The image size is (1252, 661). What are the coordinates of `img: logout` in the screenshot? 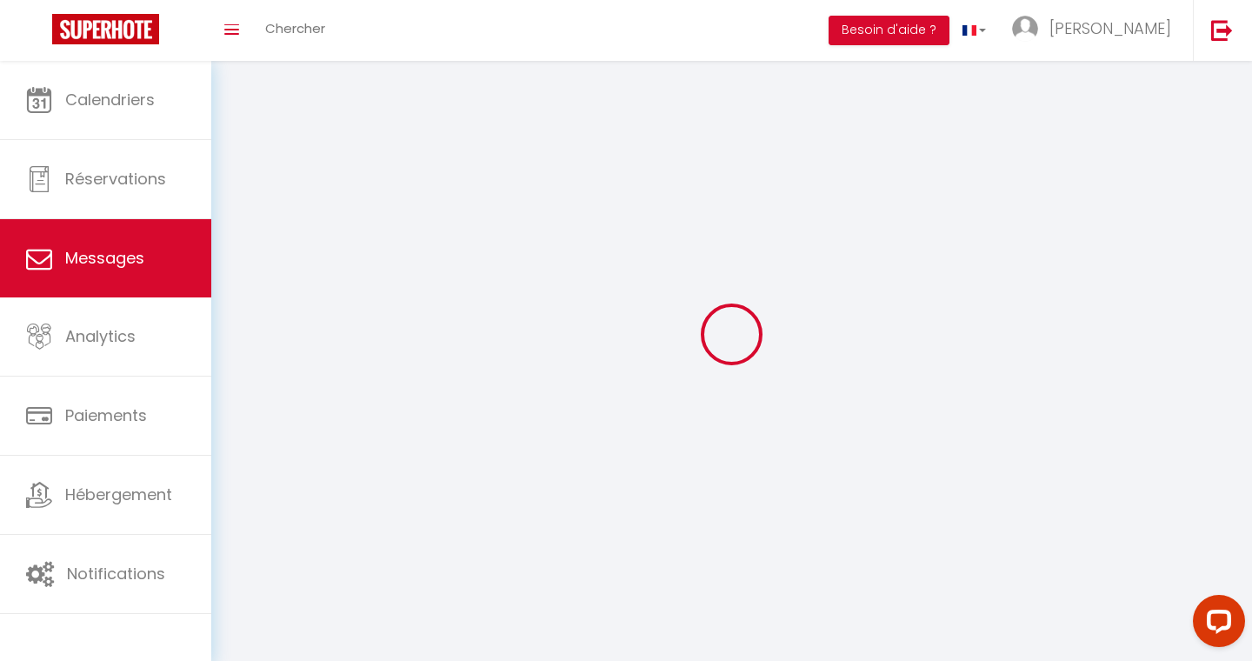 It's located at (1221, 30).